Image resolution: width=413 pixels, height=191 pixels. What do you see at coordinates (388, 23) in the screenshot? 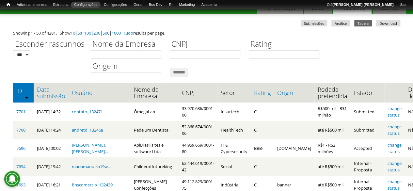
I see `a: Download` at bounding box center [388, 23].